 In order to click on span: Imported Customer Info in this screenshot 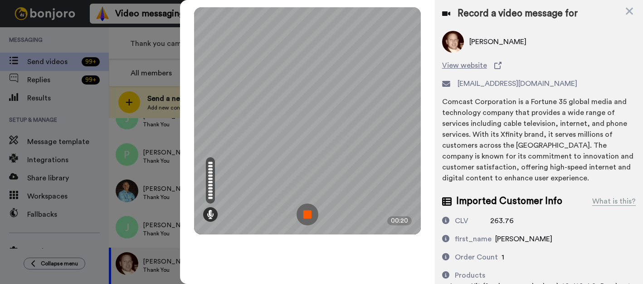, I will do `click(509, 201)`.